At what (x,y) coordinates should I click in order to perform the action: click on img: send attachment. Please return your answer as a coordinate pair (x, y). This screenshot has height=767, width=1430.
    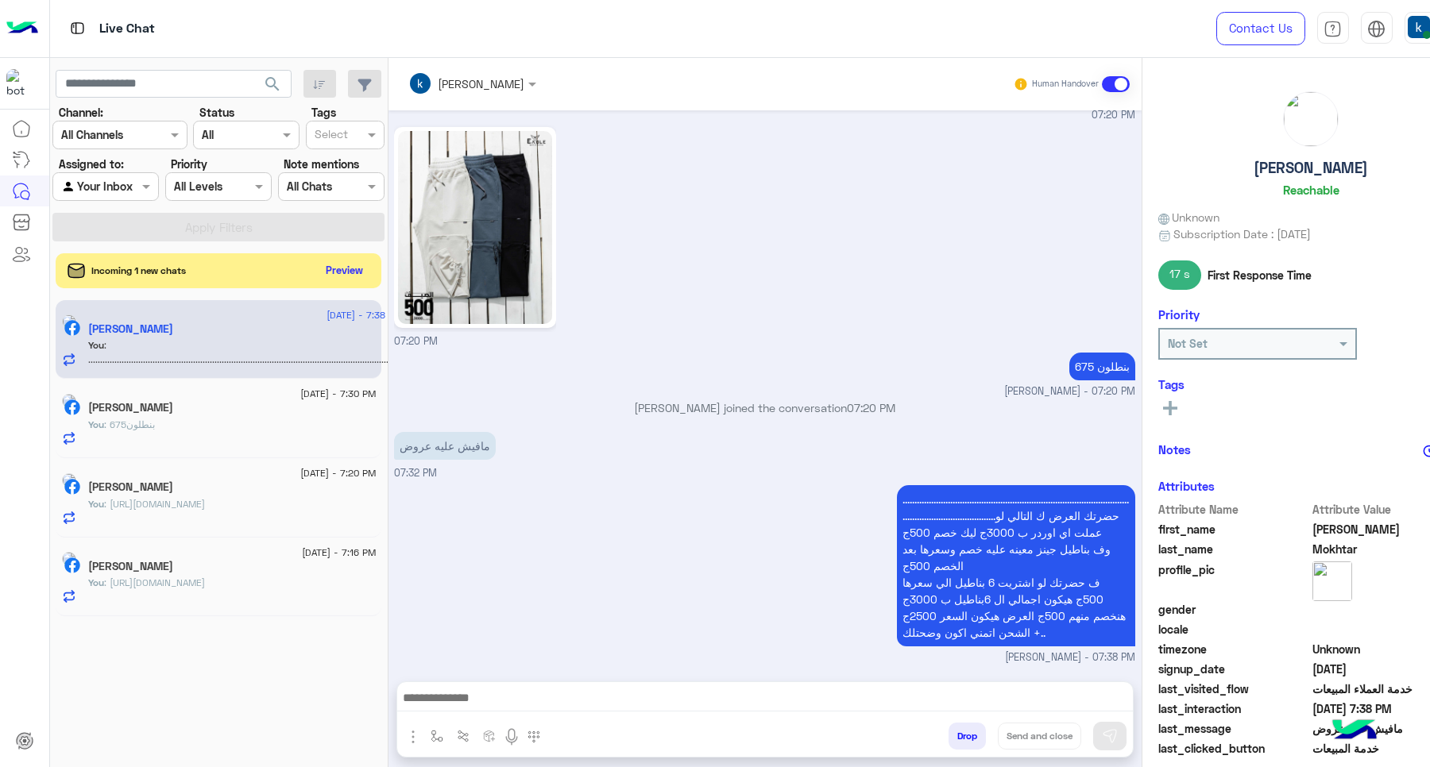
    Looking at the image, I should click on (413, 737).